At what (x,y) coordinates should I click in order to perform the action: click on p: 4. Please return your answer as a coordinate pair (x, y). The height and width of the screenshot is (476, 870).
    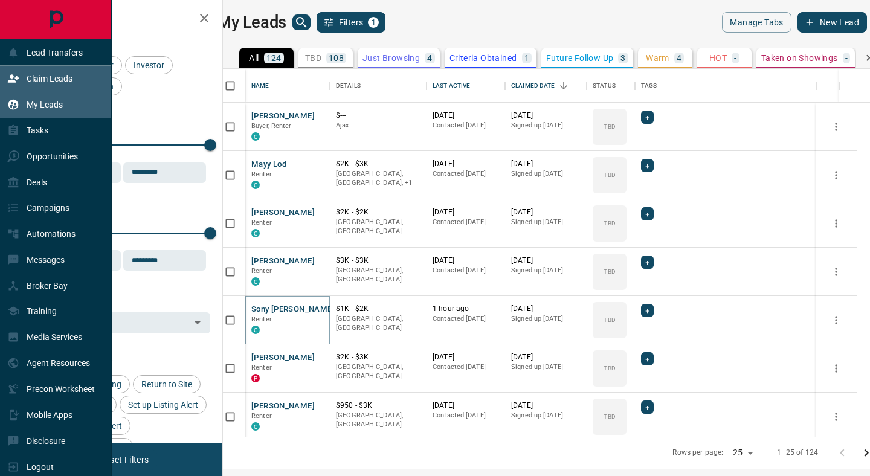
    Looking at the image, I should click on (429, 58).